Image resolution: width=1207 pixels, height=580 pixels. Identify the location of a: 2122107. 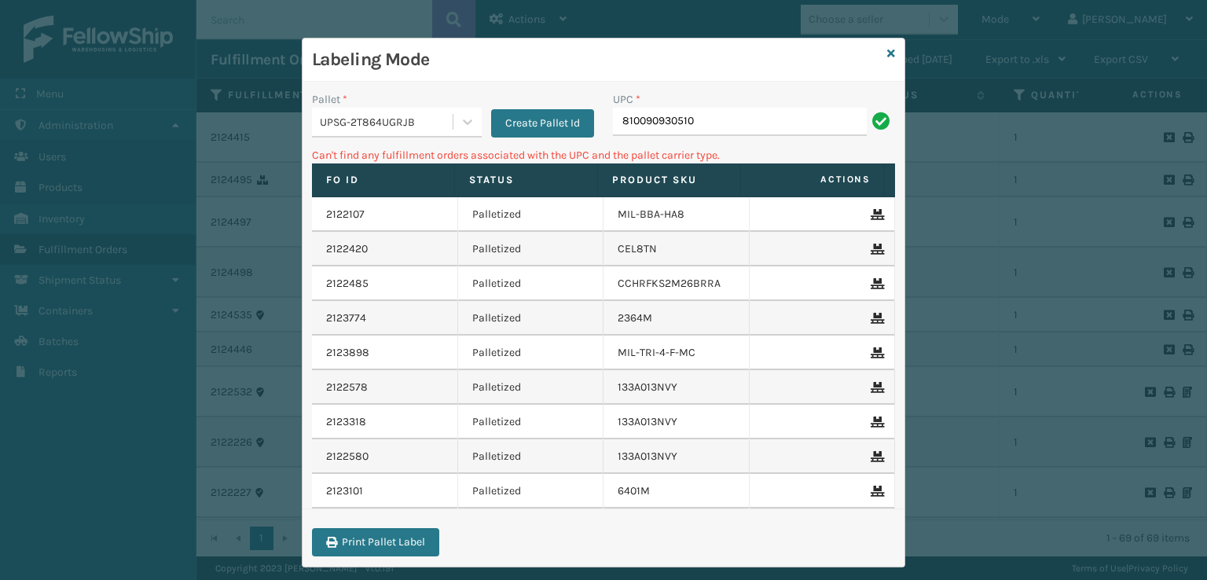
(345, 214).